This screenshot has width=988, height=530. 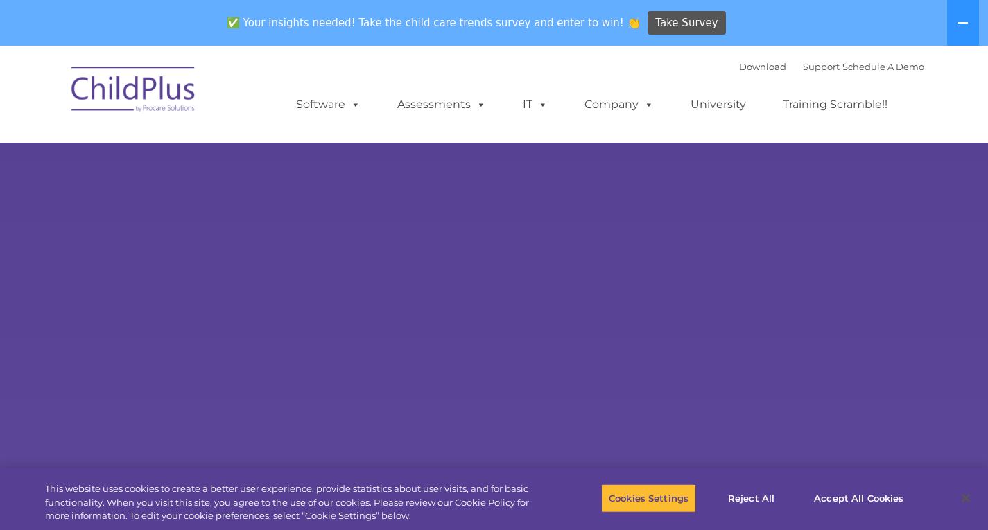 What do you see at coordinates (718, 105) in the screenshot?
I see `a: University` at bounding box center [718, 105].